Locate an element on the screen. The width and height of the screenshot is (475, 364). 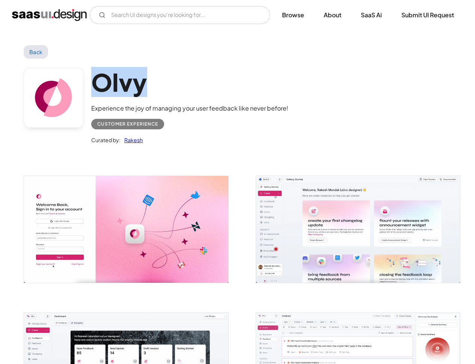
a: Browse is located at coordinates (293, 15).